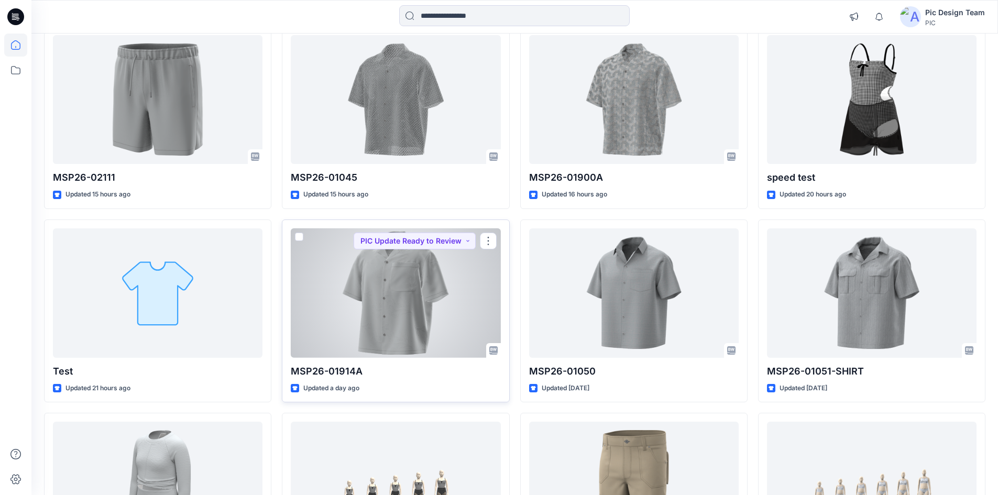 Image resolution: width=998 pixels, height=495 pixels. What do you see at coordinates (872, 371) in the screenshot?
I see `p: MSP26-01051-SHIRT` at bounding box center [872, 371].